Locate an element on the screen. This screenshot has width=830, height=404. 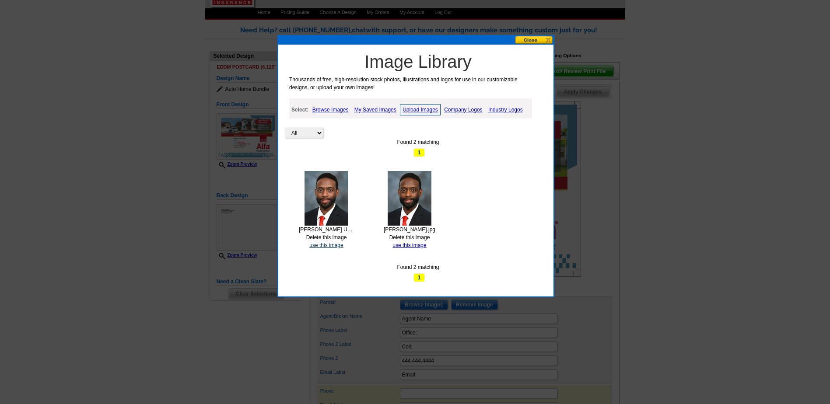
strong: Select: is located at coordinates (300, 110).